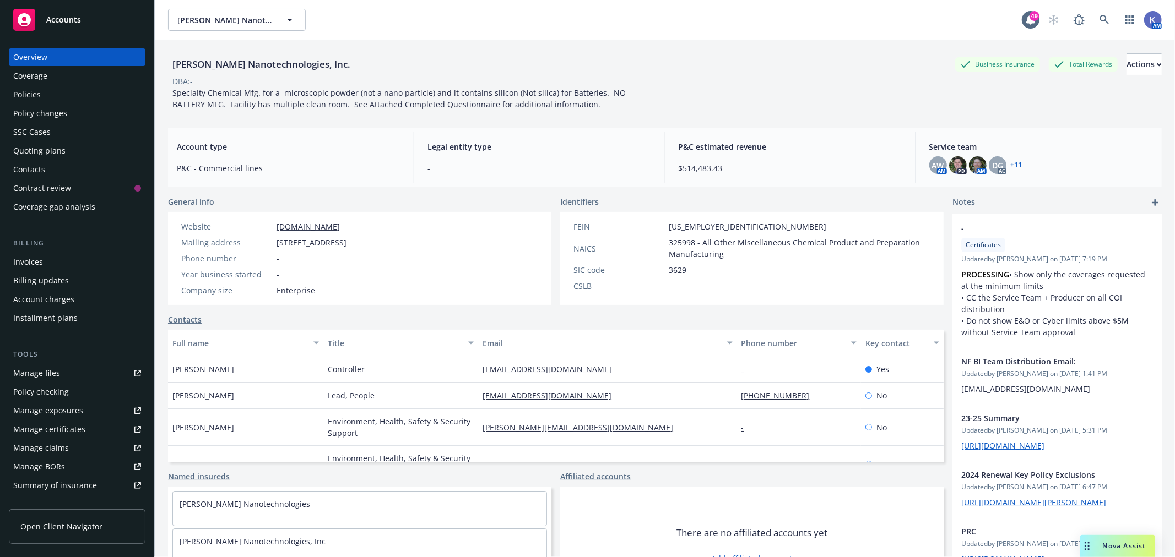 The image size is (1175, 557). What do you see at coordinates (27, 95) in the screenshot?
I see `div: Policies` at bounding box center [27, 95].